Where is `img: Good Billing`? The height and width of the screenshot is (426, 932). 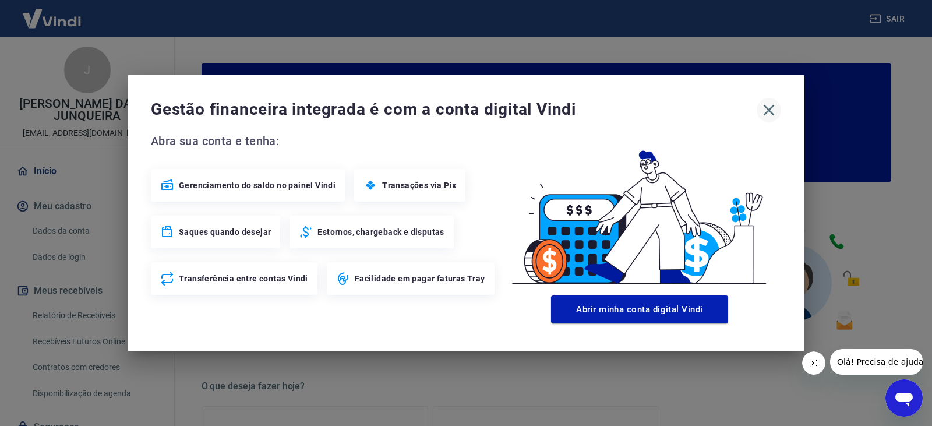 img: Good Billing is located at coordinates (640, 211).